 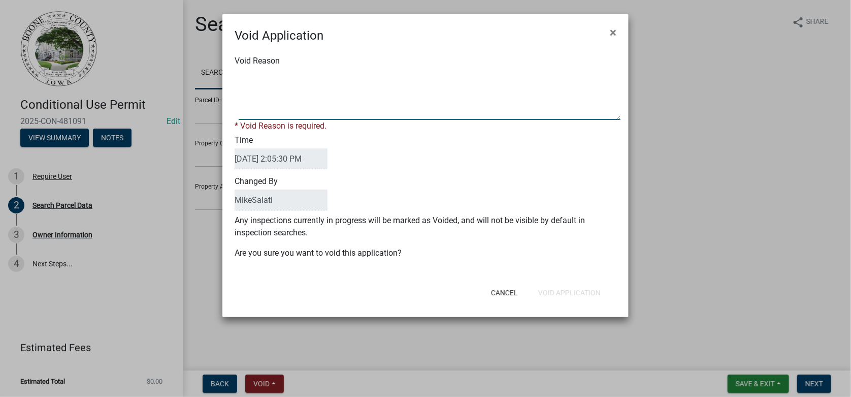 I want to click on button: Cancel, so click(x=504, y=292).